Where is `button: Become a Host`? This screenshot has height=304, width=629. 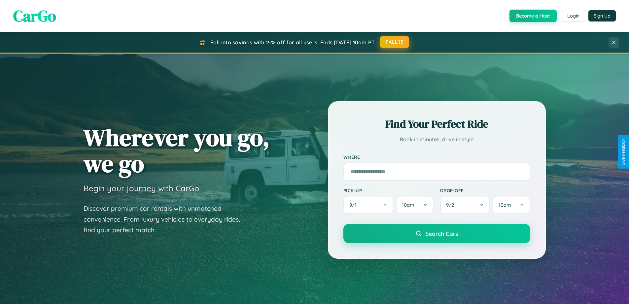 button: Become a Host is located at coordinates (533, 16).